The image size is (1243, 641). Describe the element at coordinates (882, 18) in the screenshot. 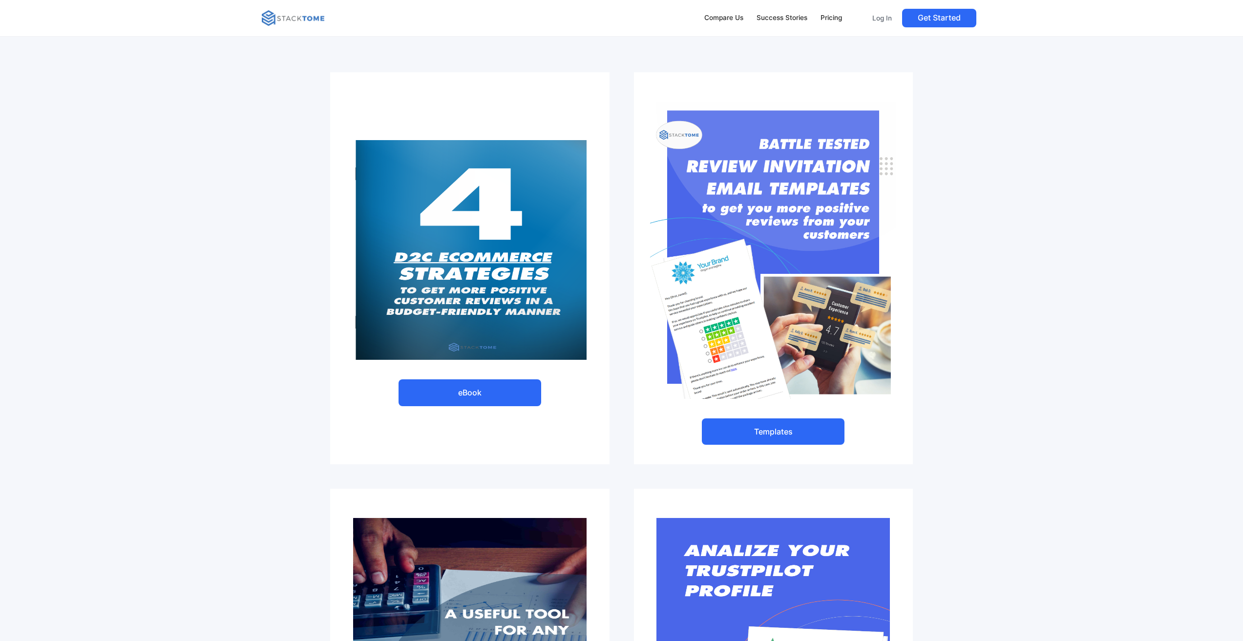

I see `p: Log In` at that location.